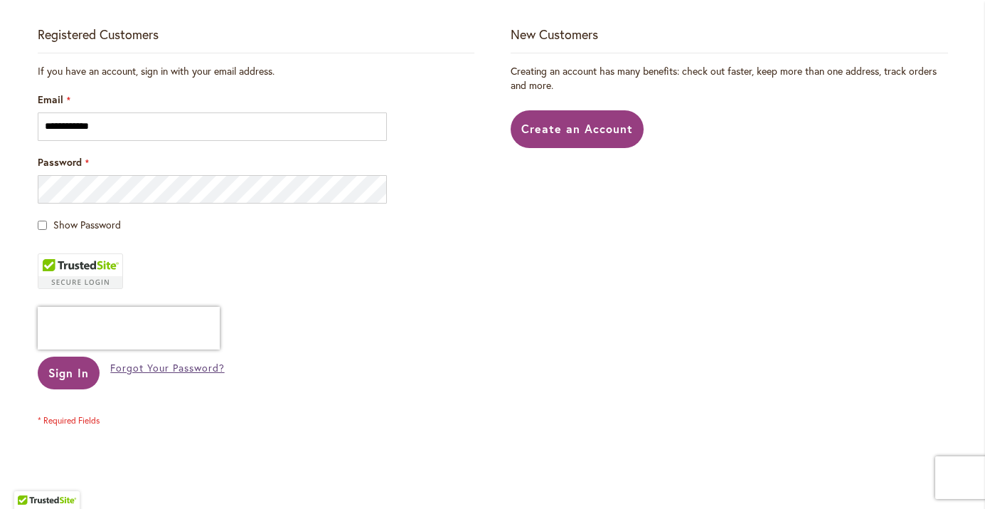  Describe the element at coordinates (577, 129) in the screenshot. I see `a: Create an Account` at that location.